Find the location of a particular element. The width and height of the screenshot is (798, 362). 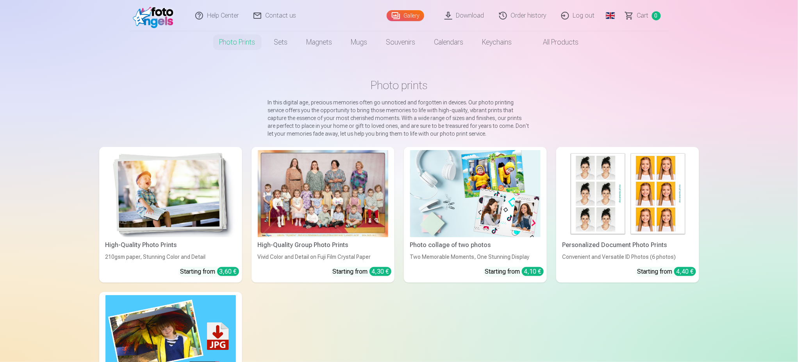

span: Сart is located at coordinates (643, 16).